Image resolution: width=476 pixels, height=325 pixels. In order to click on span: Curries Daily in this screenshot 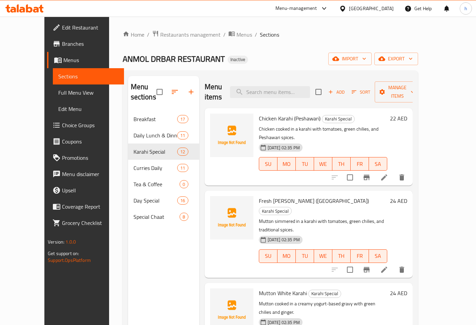, I will do `click(155, 168)`.